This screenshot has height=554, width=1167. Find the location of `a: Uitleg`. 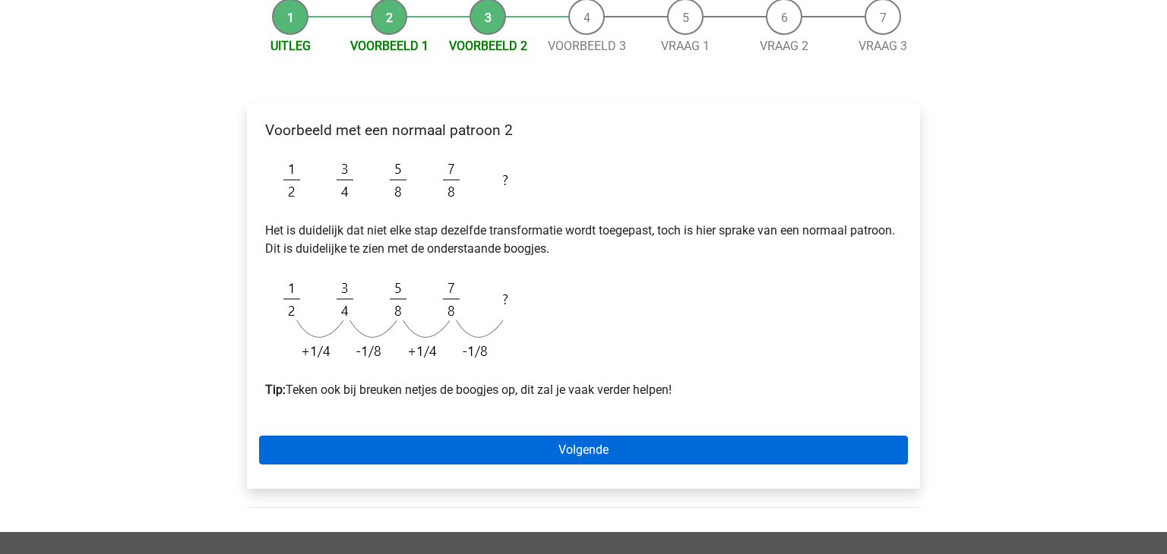

a: Uitleg is located at coordinates (290, 46).